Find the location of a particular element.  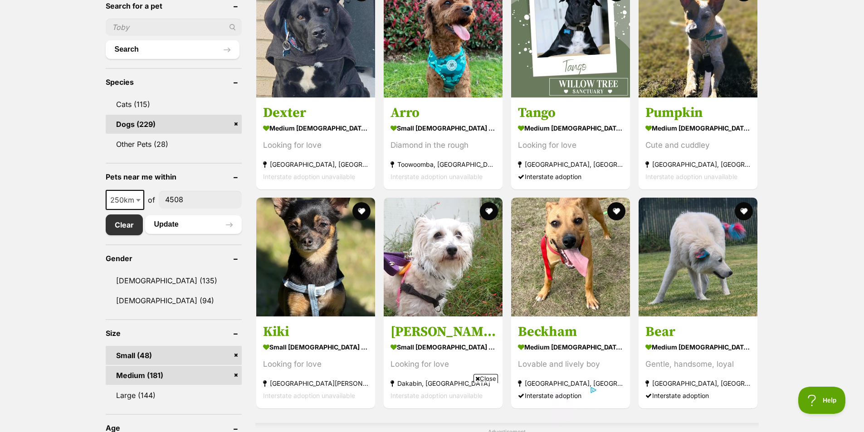

div: Lovable and lively boy is located at coordinates (570, 364).